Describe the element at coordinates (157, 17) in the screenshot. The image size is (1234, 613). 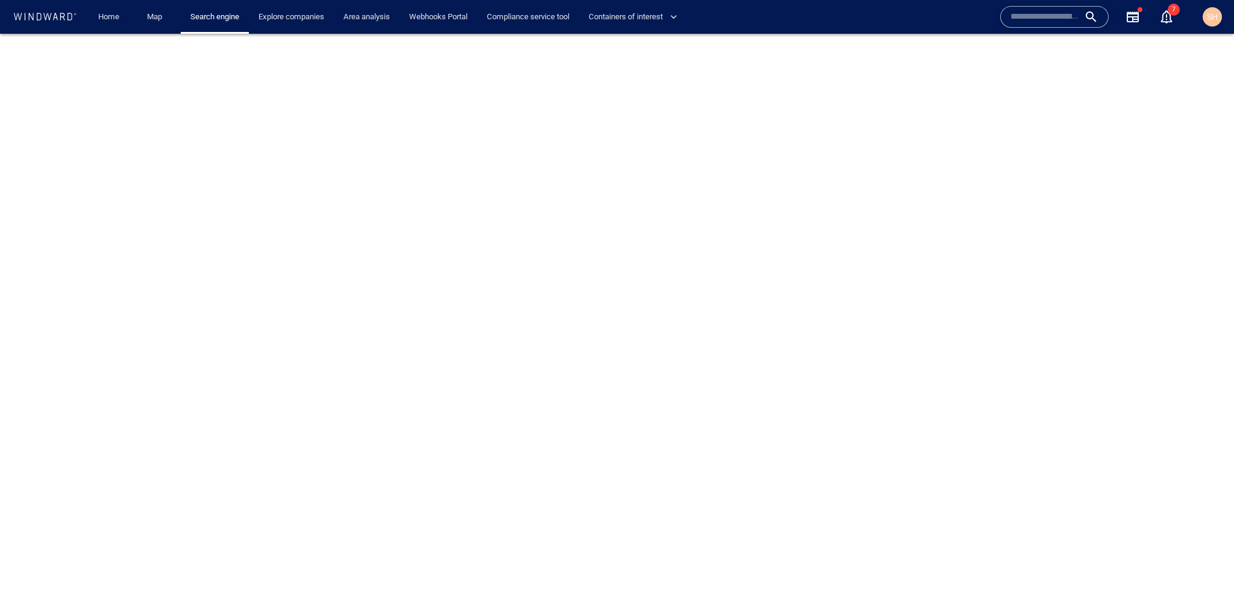
I see `a: Map` at that location.